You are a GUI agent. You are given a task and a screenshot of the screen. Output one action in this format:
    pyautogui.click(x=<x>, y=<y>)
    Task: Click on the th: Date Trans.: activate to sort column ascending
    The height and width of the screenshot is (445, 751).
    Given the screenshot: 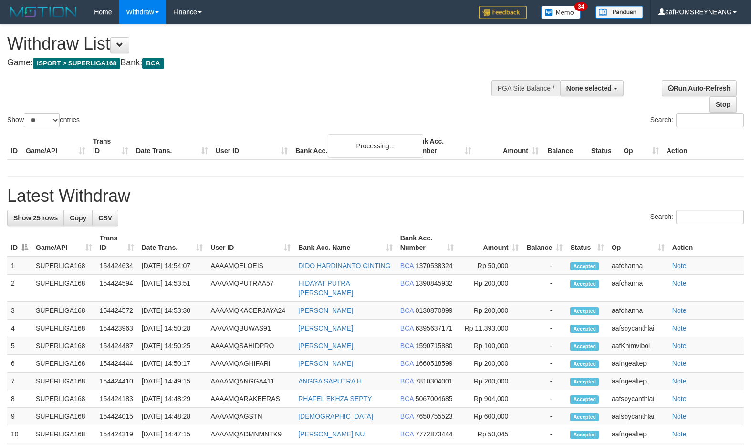 What is the action you would take?
    pyautogui.click(x=172, y=243)
    